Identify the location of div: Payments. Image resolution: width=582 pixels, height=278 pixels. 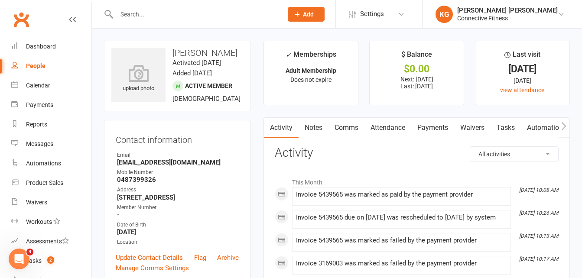
(39, 105).